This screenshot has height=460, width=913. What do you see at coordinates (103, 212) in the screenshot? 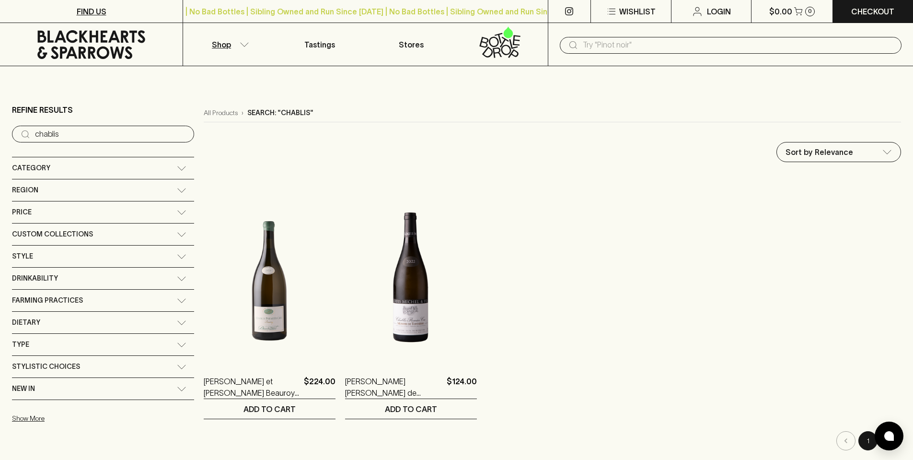
I see `div: Price` at bounding box center [103, 212].